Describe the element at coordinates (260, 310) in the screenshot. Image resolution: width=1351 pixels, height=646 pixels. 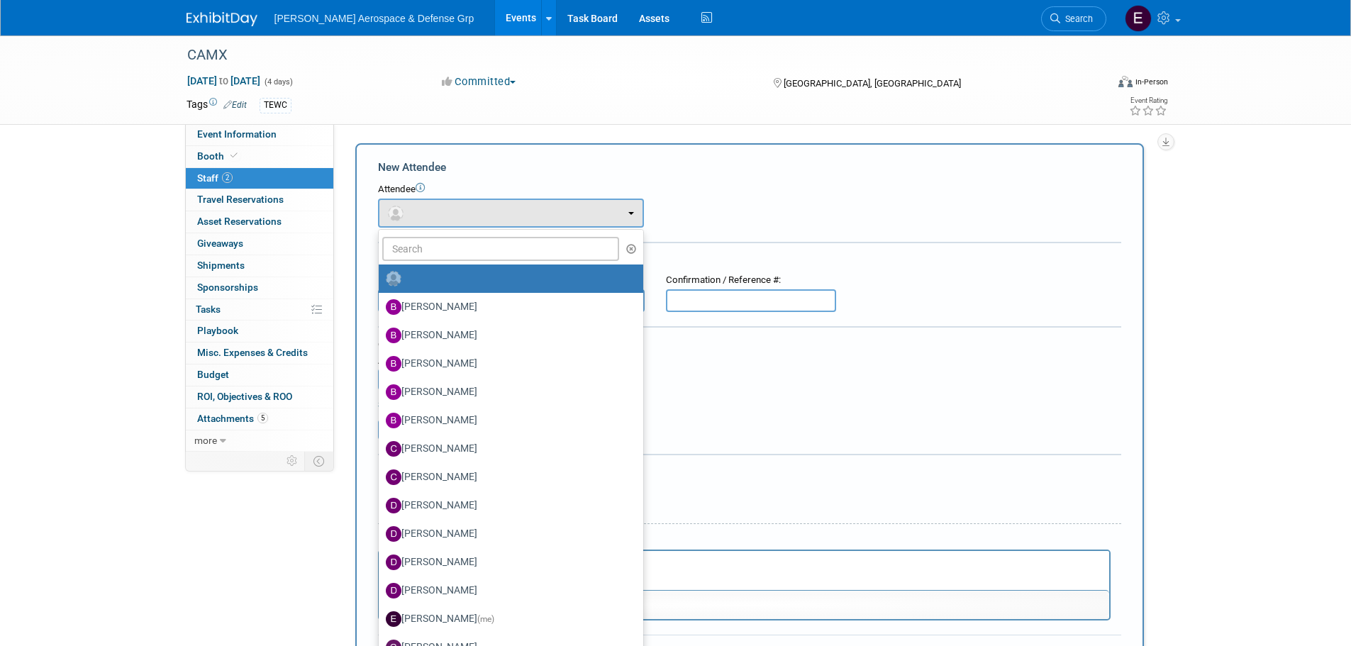
I see `a: Tasks` at that location.